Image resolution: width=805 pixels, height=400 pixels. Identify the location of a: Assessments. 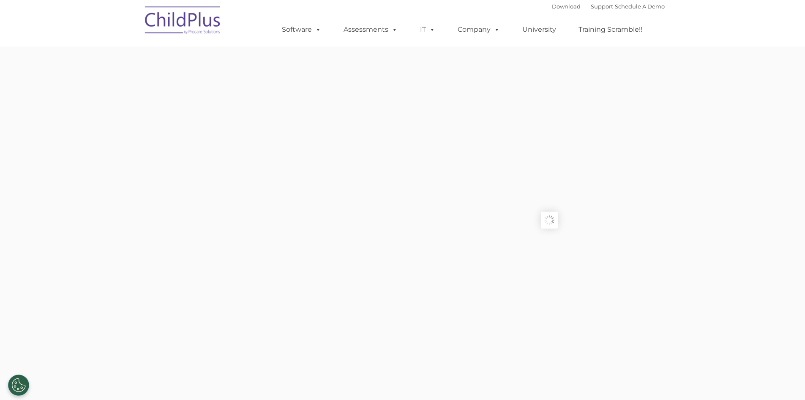
(371, 30).